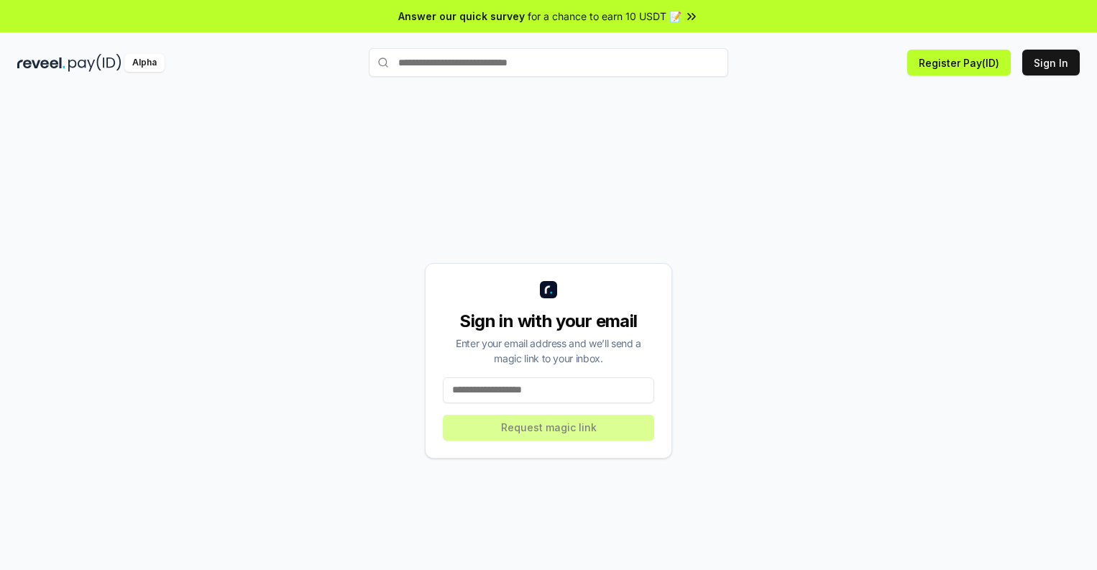 The width and height of the screenshot is (1097, 570). What do you see at coordinates (959, 63) in the screenshot?
I see `button: Register Pay(ID)` at bounding box center [959, 63].